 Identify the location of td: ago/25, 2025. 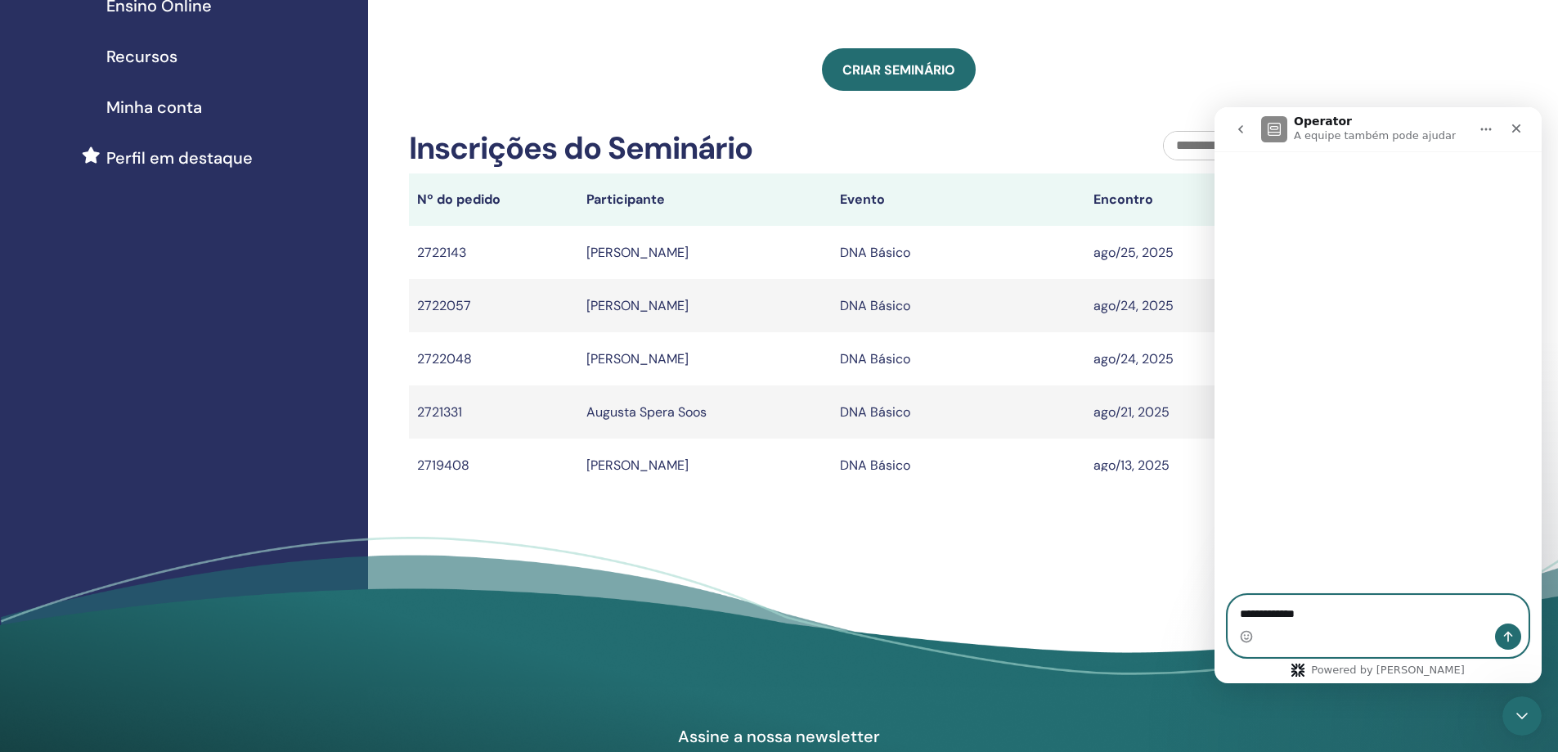
(1212, 252).